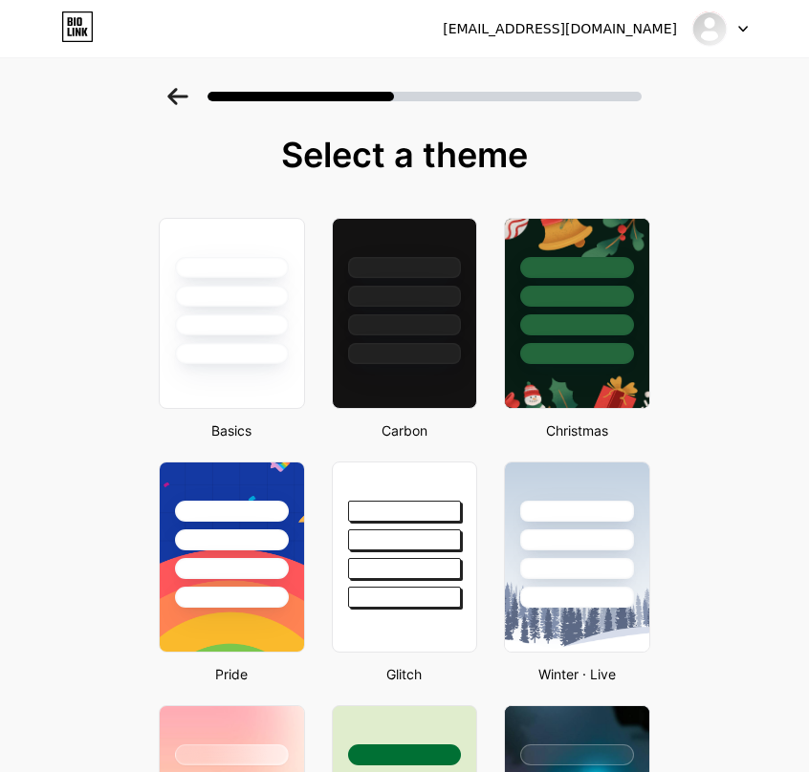 This screenshot has height=772, width=809. What do you see at coordinates (576, 430) in the screenshot?
I see `div: Christmas` at bounding box center [576, 430].